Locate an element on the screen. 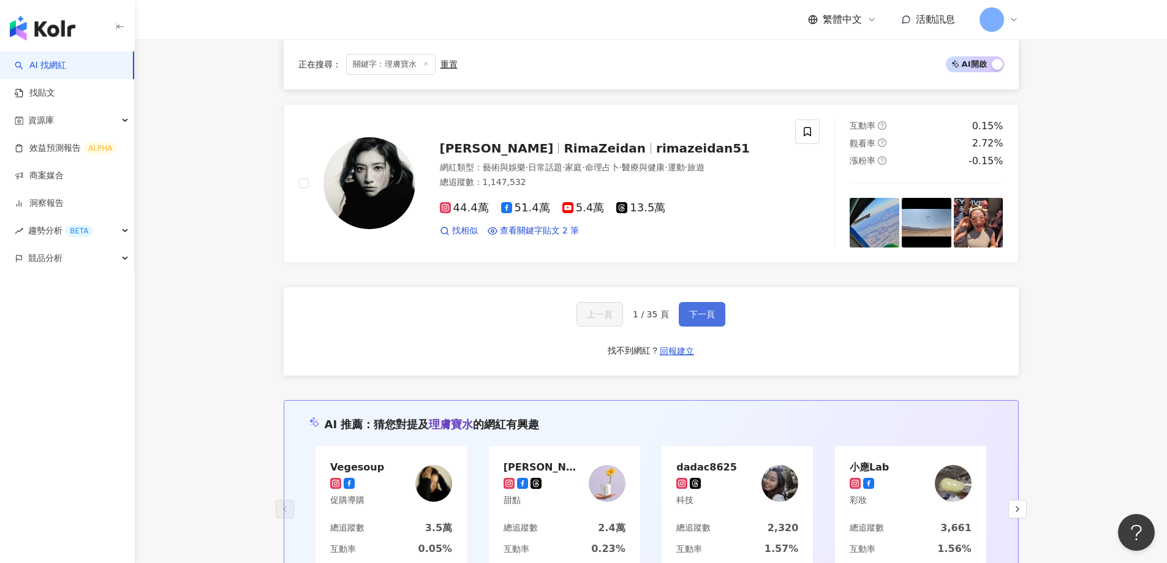  span: 資源庫 is located at coordinates (41, 120).